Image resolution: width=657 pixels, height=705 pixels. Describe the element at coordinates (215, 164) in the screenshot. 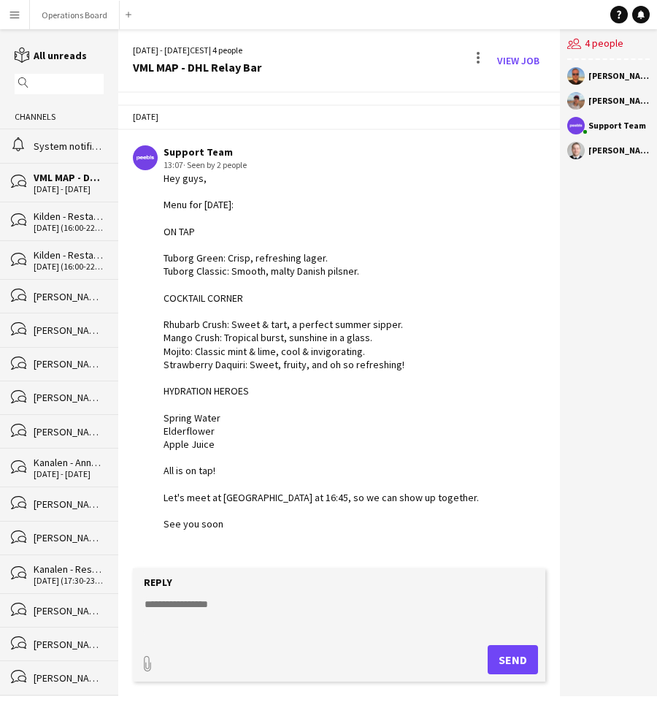

I see `span: · Seen by 2 people` at that location.